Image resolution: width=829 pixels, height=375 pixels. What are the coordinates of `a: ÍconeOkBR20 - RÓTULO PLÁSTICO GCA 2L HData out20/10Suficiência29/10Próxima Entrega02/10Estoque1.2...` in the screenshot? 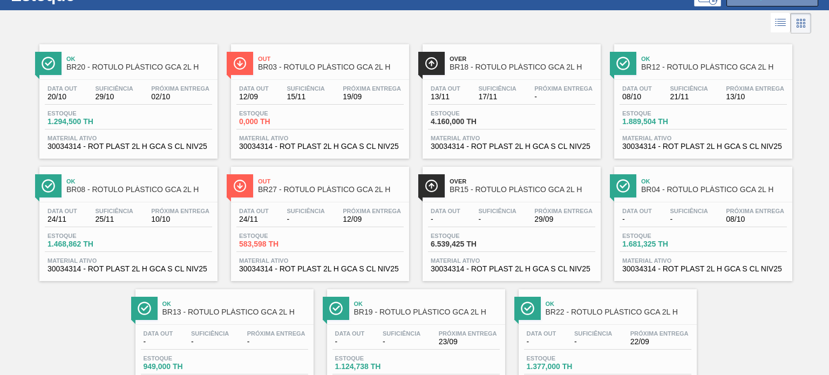 It's located at (127, 97).